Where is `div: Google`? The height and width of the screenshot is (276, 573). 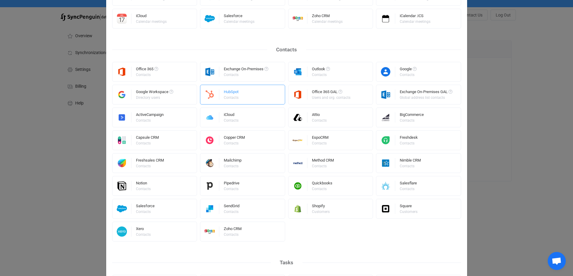
div: Google is located at coordinates (408, 70).